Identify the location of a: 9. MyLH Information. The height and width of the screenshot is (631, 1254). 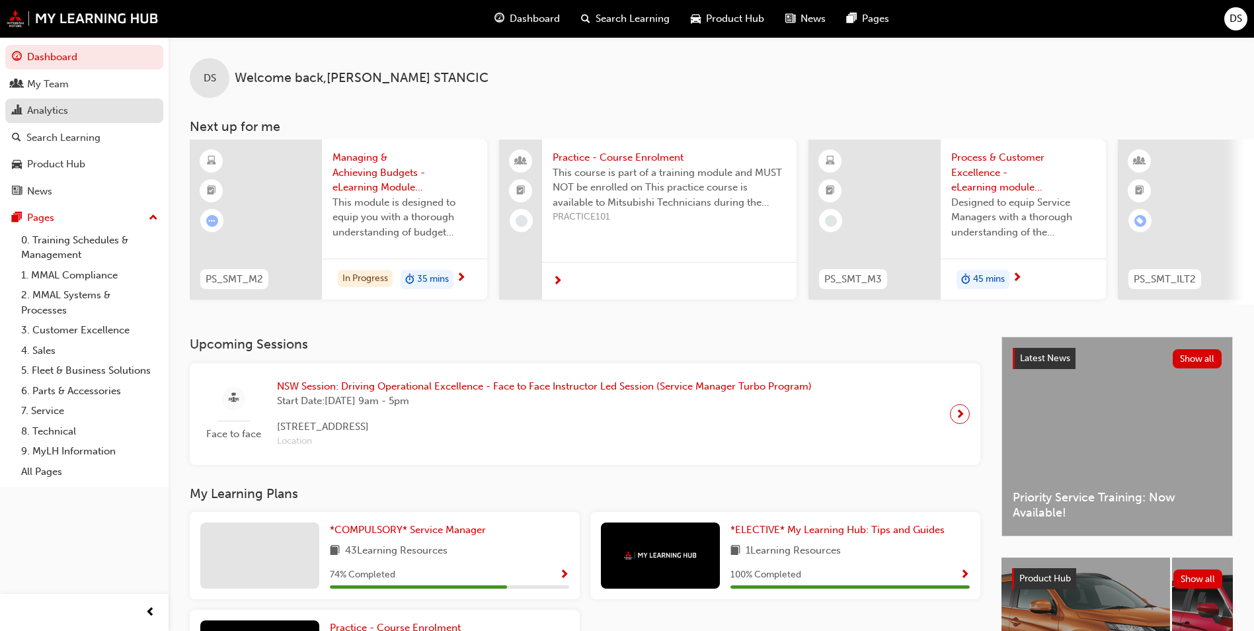
(89, 451).